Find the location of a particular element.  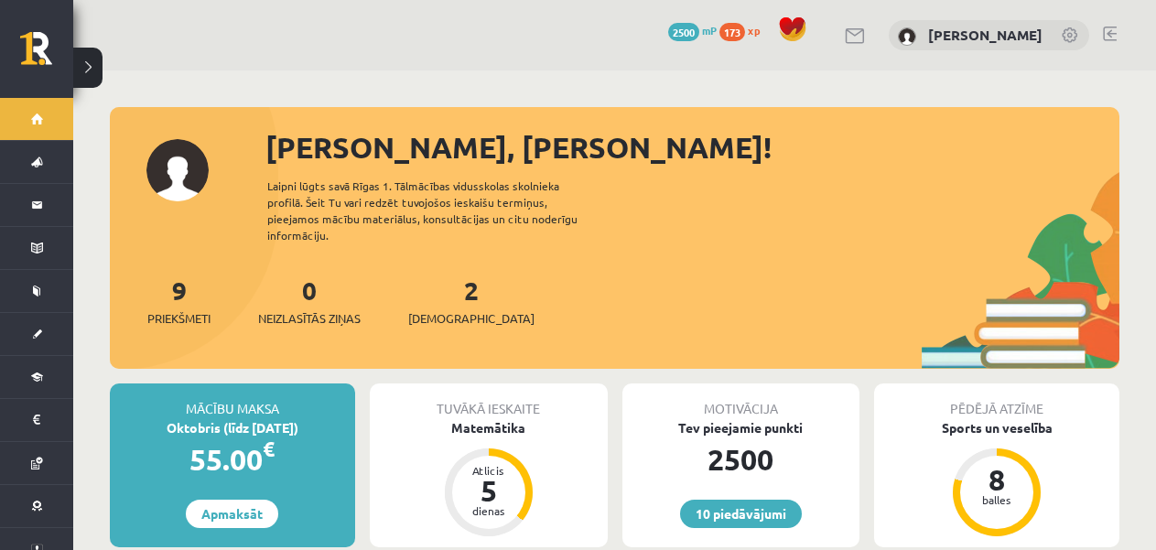

div: Pēdējā atzīme is located at coordinates (996, 401).